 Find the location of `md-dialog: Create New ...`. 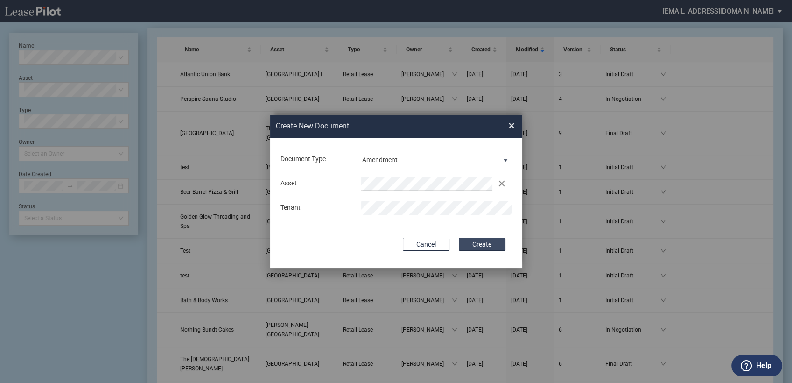

md-dialog: Create New ... is located at coordinates (396, 191).